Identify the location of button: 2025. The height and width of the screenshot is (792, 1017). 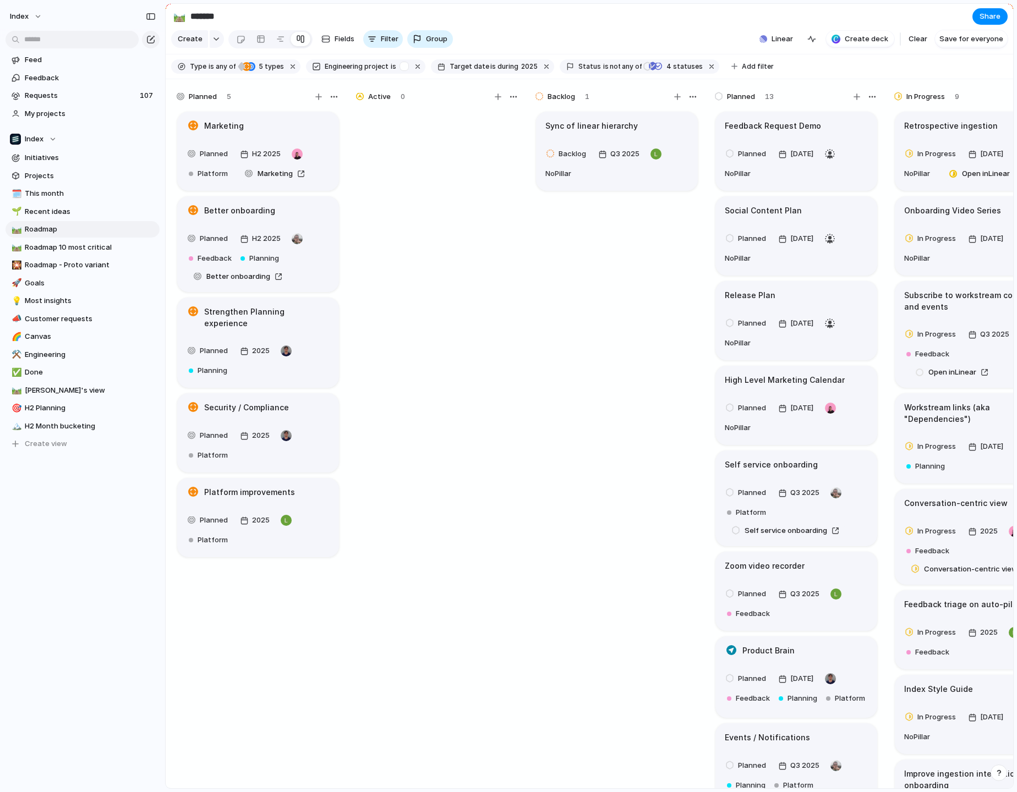
(256, 521).